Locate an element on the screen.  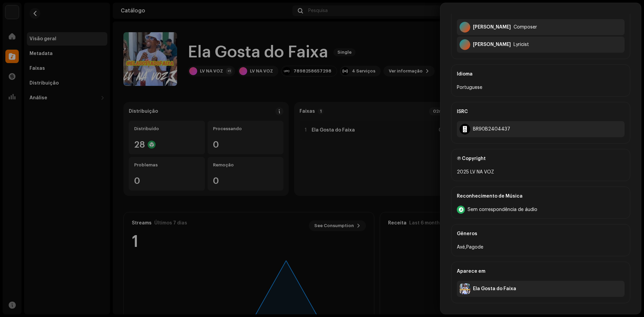
div: Idioma is located at coordinates (541, 74).